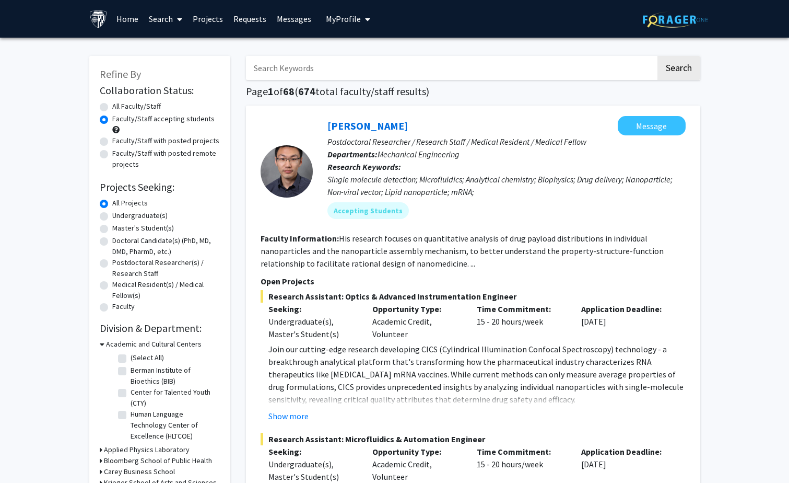  I want to click on button: Message Sixuan Li, so click(652, 125).